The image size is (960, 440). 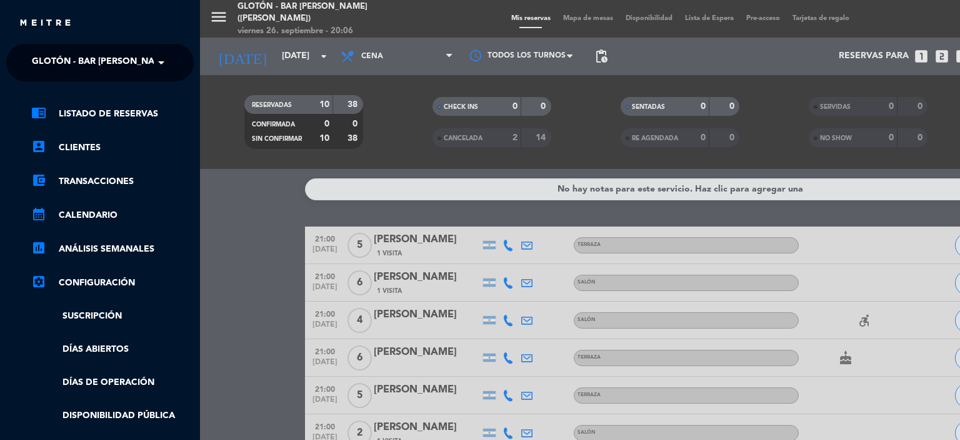 What do you see at coordinates (113, 181) in the screenshot?
I see `a: account_balance_walletTransacciones` at bounding box center [113, 181].